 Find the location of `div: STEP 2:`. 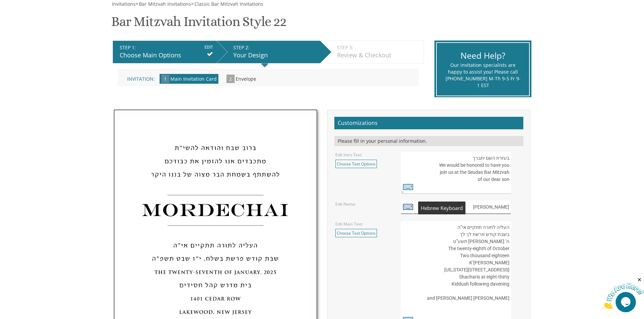

div: STEP 2: is located at coordinates (275, 48).